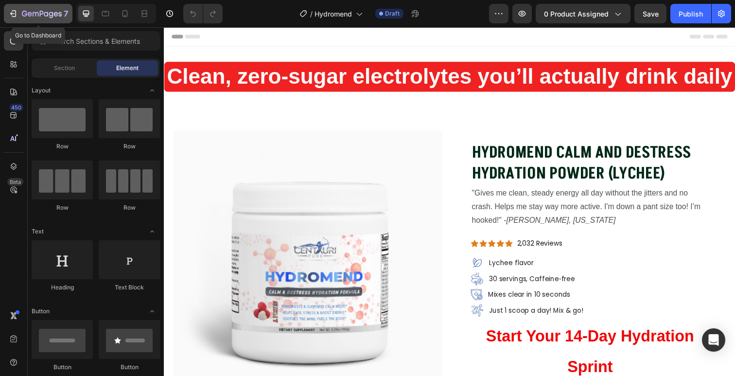 The image size is (735, 376). Describe the element at coordinates (392, 14) in the screenshot. I see `span: Draft` at that location.